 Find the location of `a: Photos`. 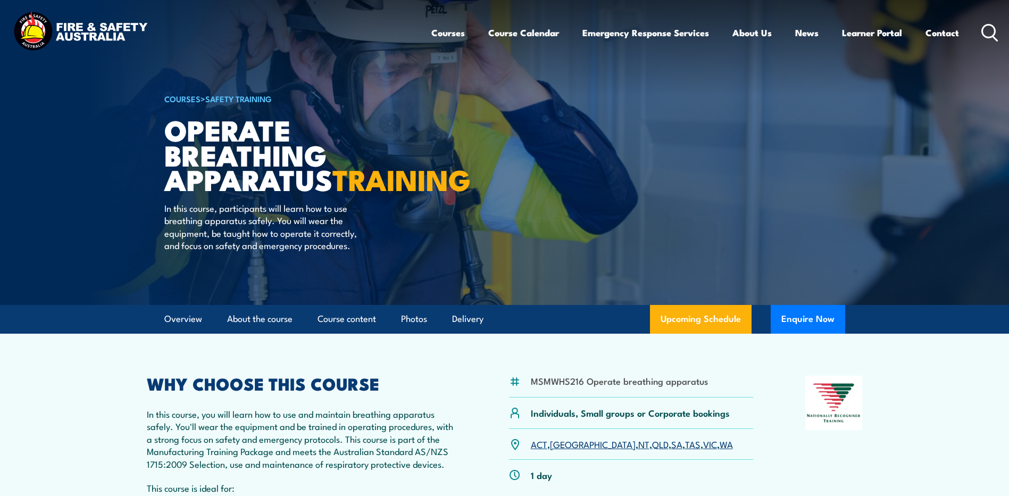

a: Photos is located at coordinates (414, 319).